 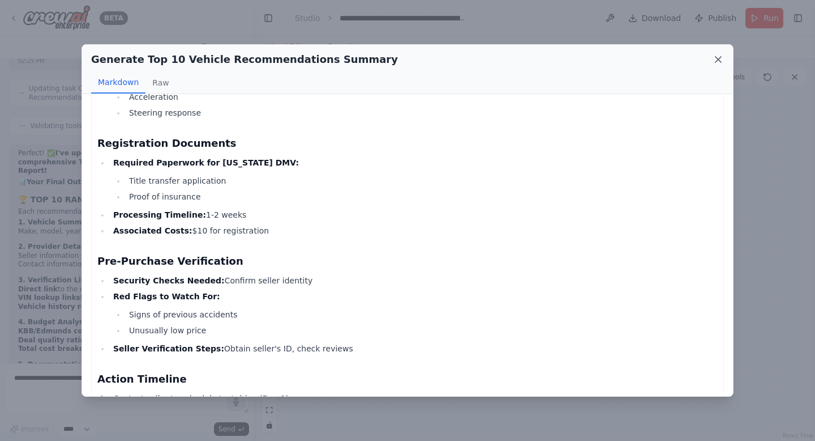 I want to click on h2: Generate Top 10 Vehicle Recommendations Summary, so click(x=245, y=59).